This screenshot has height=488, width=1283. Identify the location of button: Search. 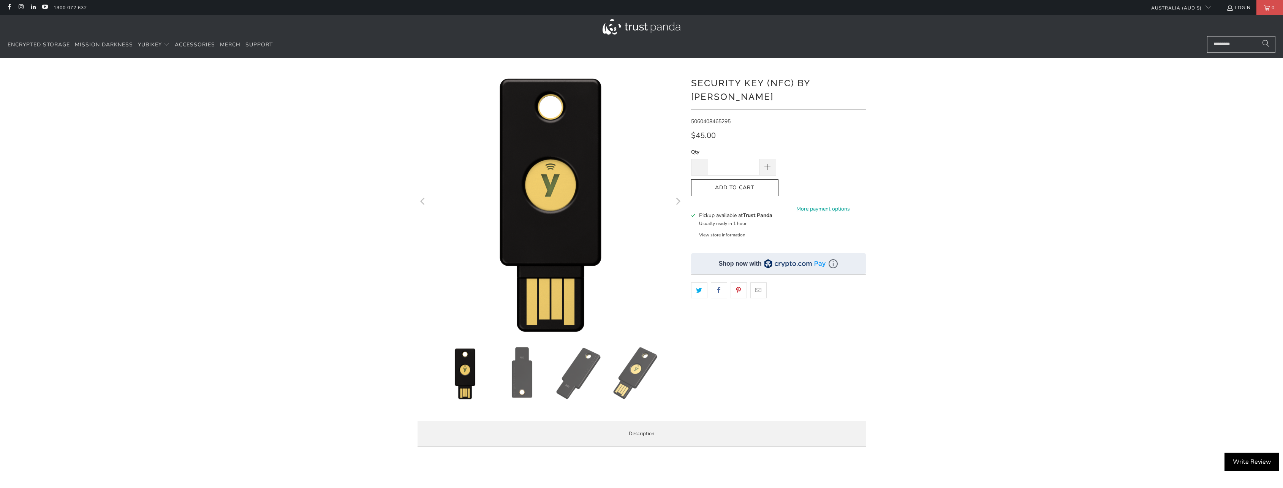
(1266, 44).